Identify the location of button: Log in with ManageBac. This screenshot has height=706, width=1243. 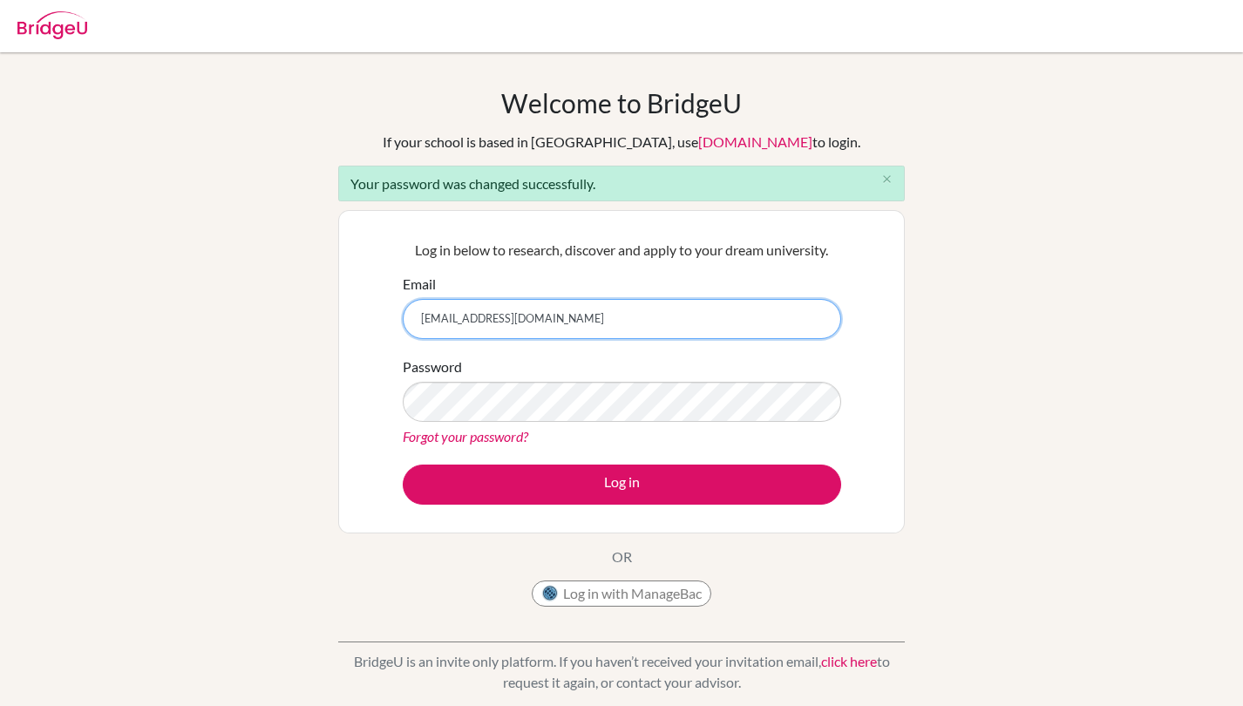
(622, 594).